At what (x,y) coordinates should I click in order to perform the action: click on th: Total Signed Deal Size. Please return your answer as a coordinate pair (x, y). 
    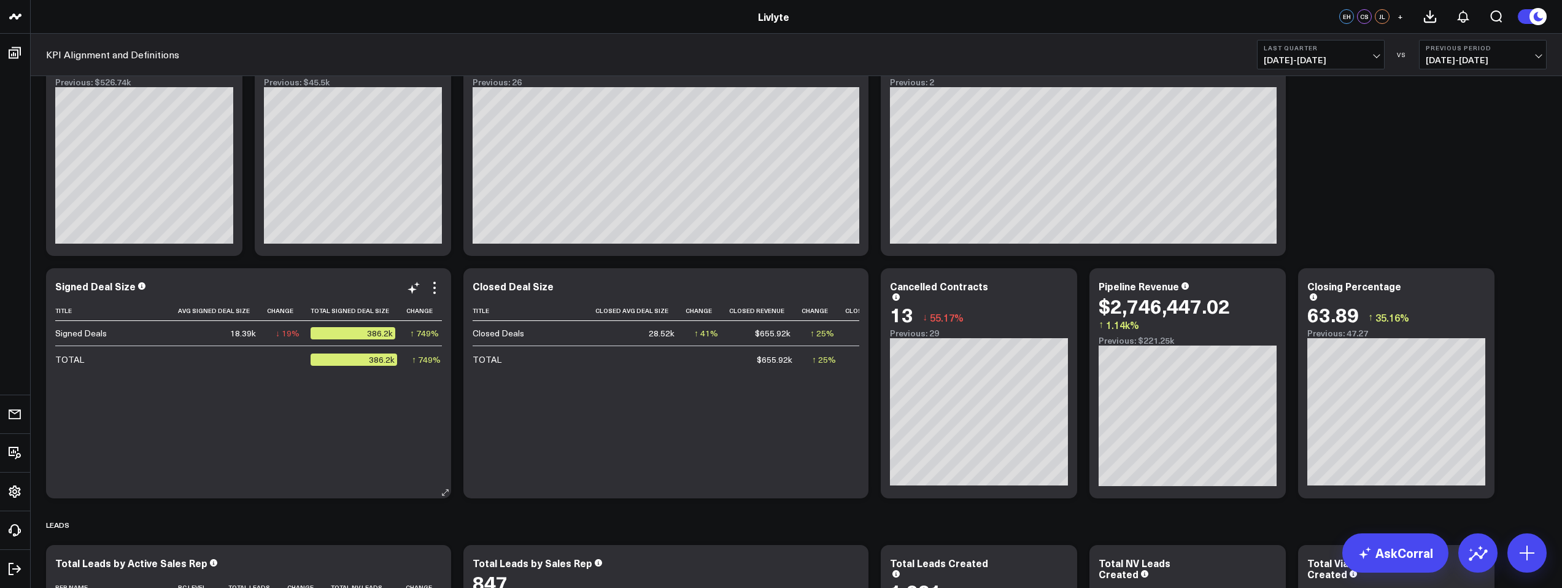
    Looking at the image, I should click on (358, 311).